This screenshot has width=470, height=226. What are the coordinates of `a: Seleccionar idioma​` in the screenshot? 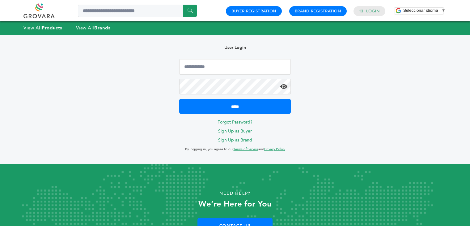 It's located at (424, 10).